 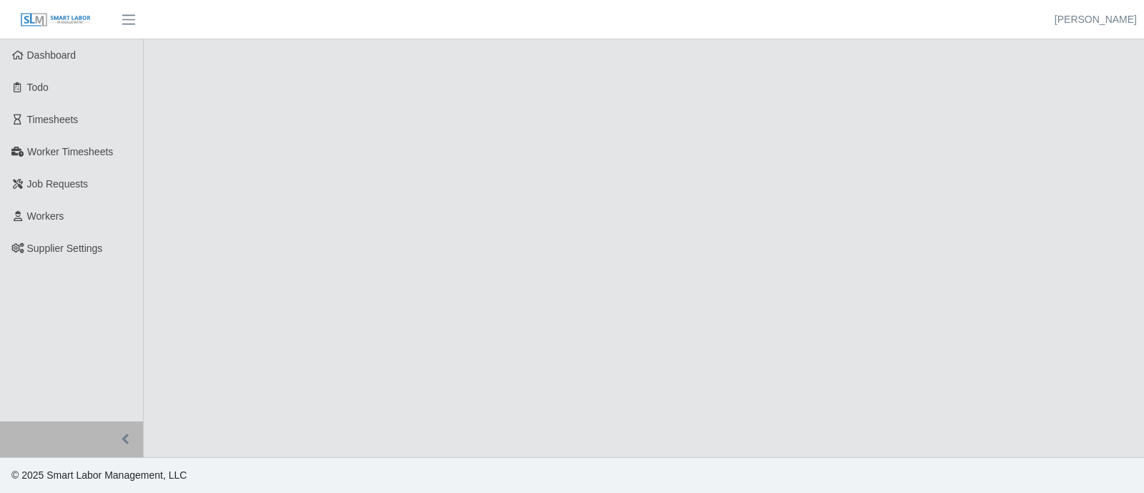 I want to click on span: Job Requests, so click(x=58, y=184).